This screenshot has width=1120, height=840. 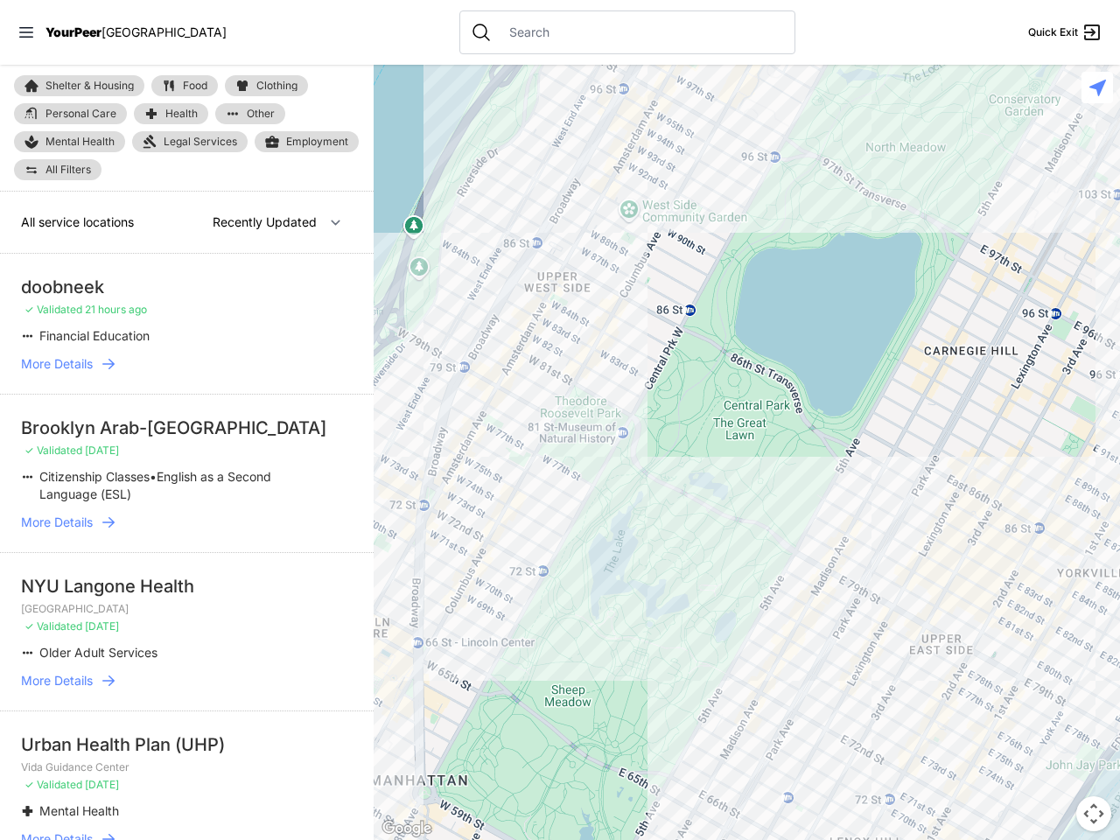 I want to click on span: Personal Care, so click(x=81, y=114).